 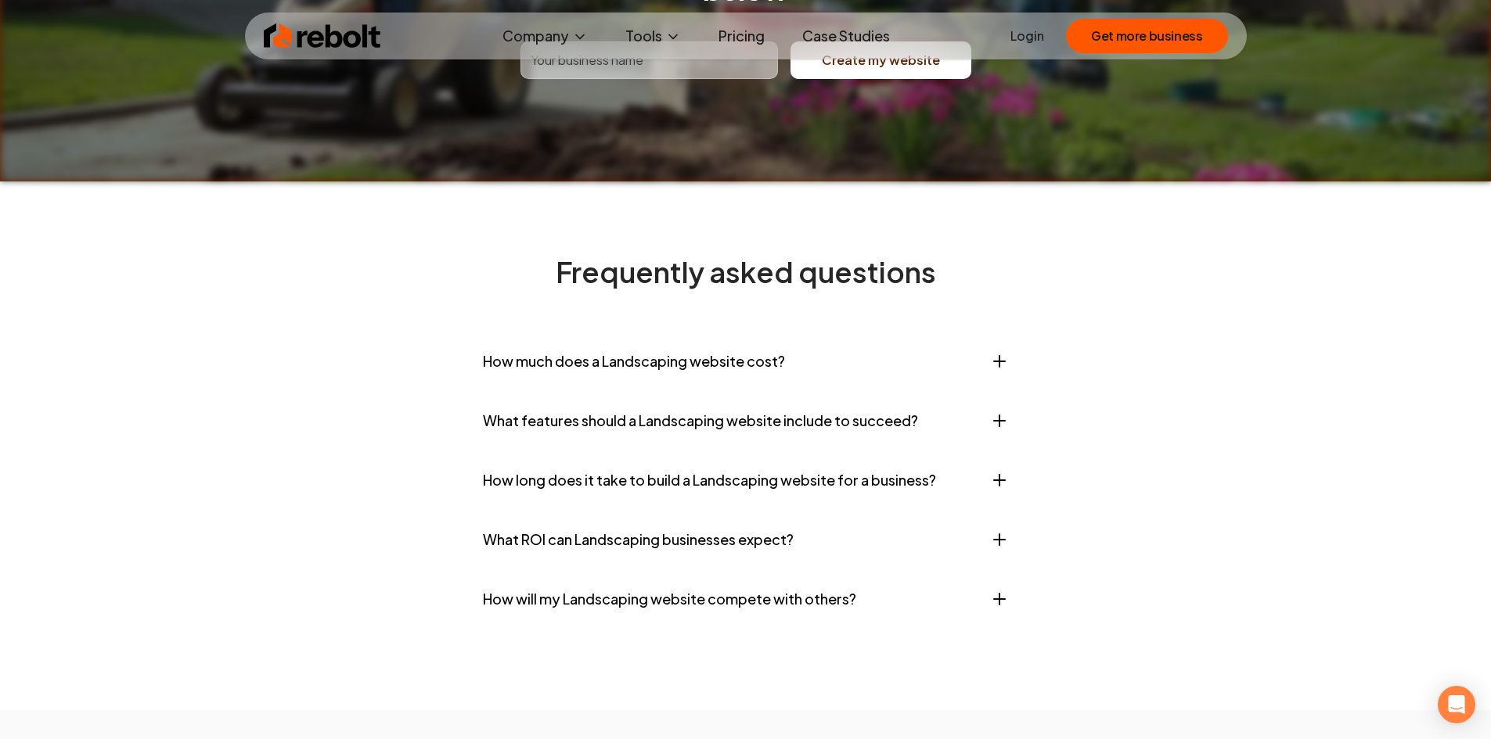 I want to click on button: How will my Landscaping website compete with others?, so click(x=746, y=599).